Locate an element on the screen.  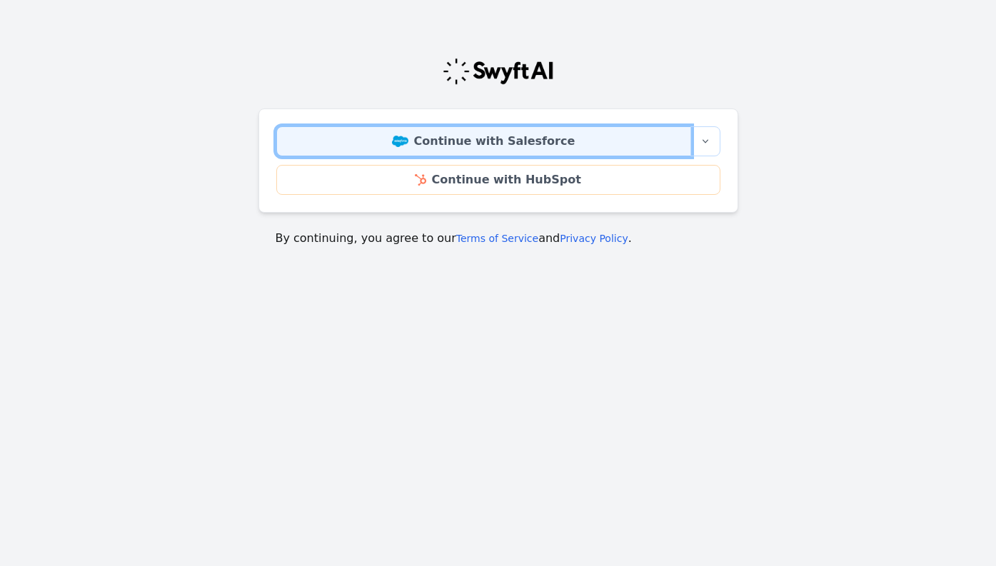
p: By continuing, you agree to our and . is located at coordinates (498, 238).